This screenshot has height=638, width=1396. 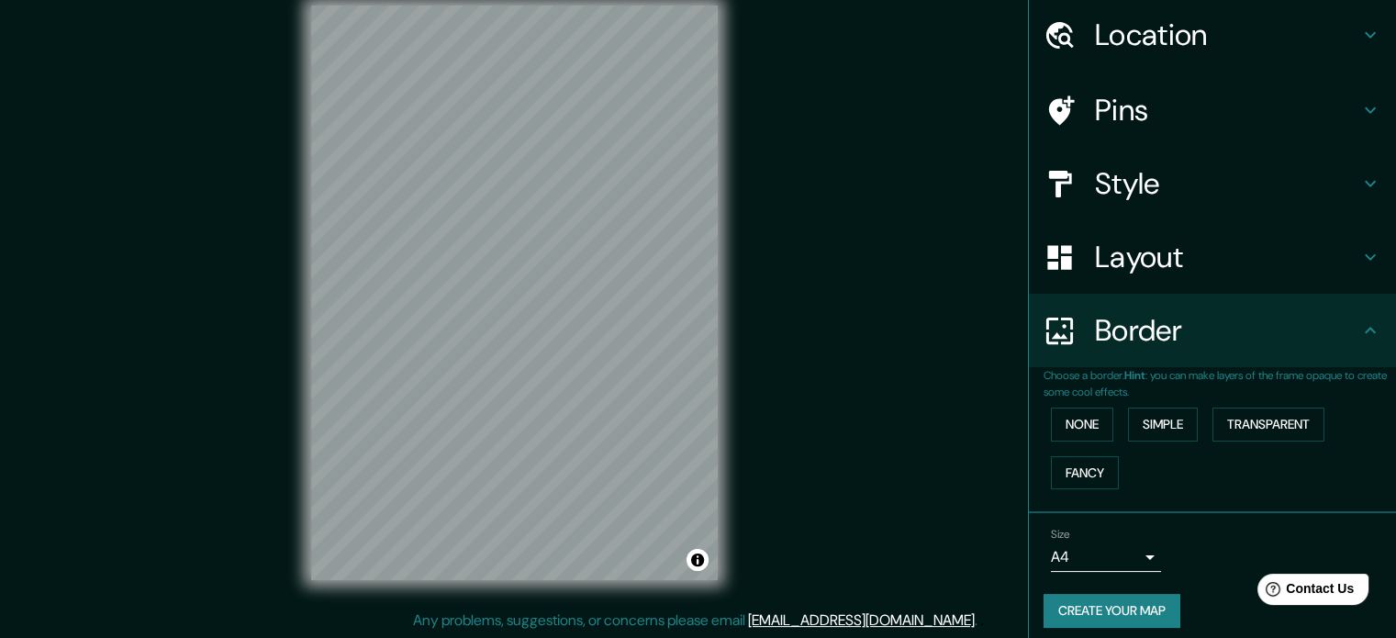 I want to click on button: Create your map, so click(x=1112, y=610).